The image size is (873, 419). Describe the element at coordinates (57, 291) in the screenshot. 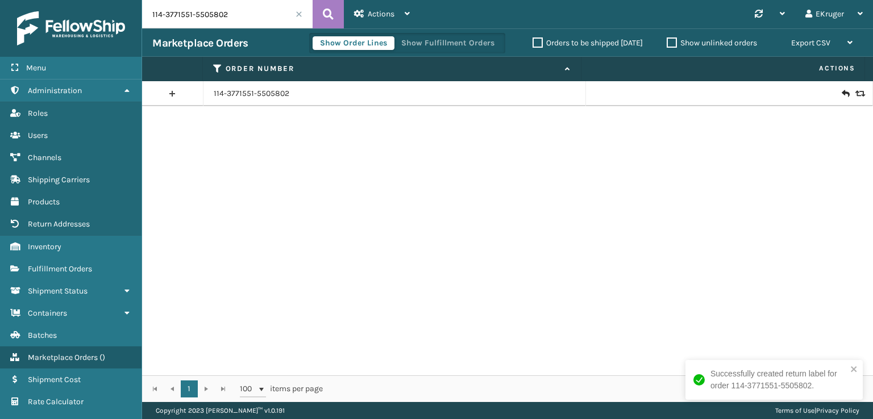

I see `span: Shipment Status` at that location.